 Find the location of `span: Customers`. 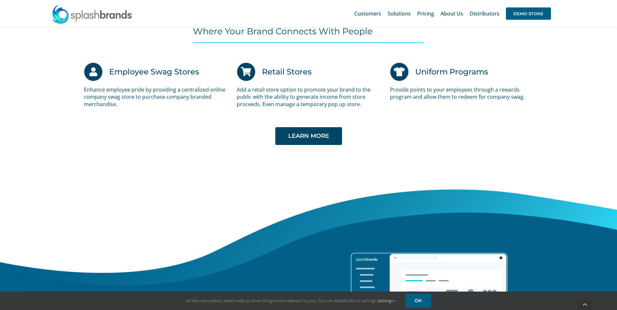

span: Customers is located at coordinates (368, 14).